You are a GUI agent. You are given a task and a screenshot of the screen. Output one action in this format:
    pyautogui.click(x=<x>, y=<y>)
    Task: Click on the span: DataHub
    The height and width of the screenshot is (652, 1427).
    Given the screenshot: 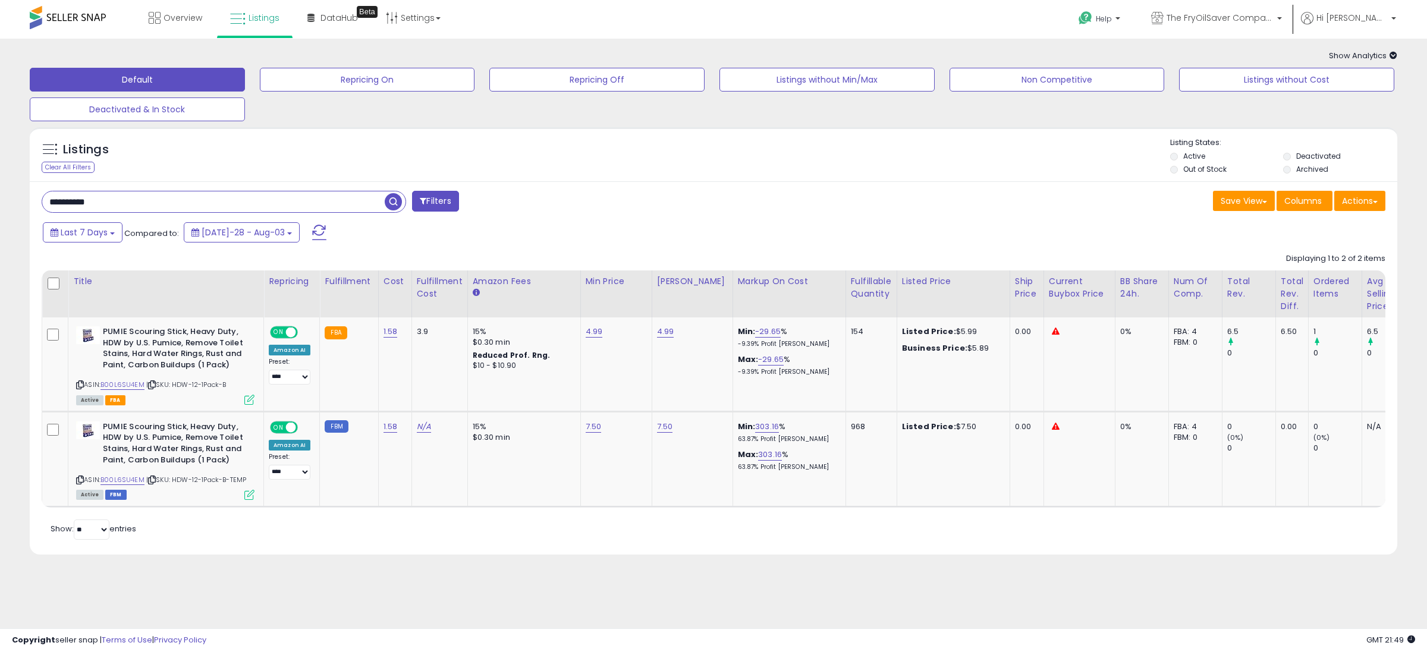 What is the action you would take?
    pyautogui.click(x=339, y=18)
    